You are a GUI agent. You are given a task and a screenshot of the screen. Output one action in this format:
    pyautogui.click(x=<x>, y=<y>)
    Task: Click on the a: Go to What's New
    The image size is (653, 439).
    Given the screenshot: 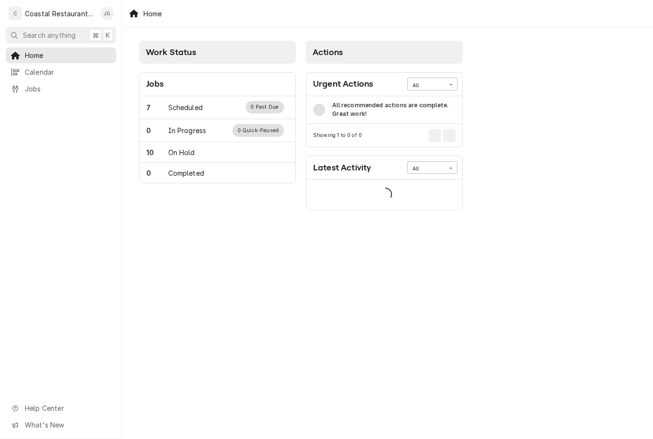 What is the action you would take?
    pyautogui.click(x=61, y=424)
    